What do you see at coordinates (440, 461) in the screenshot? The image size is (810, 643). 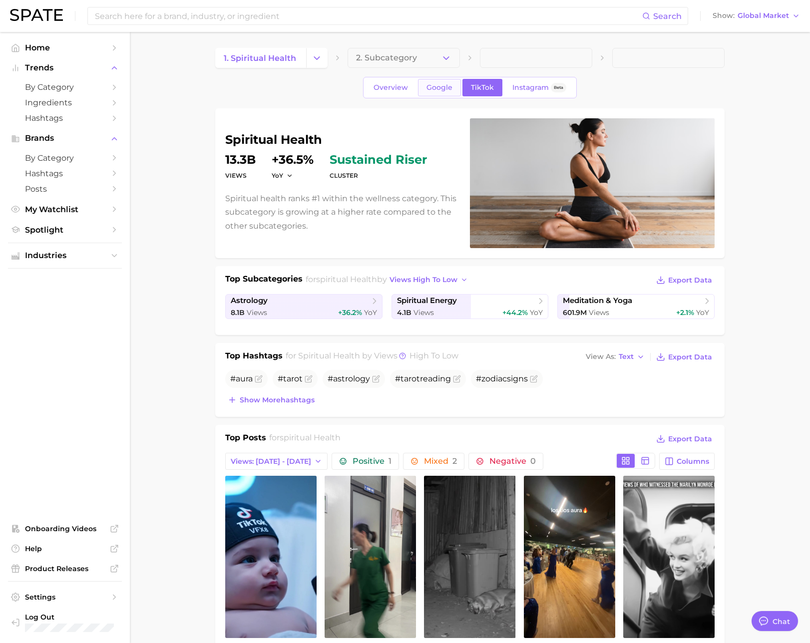 I see `span: Mixed` at bounding box center [440, 461].